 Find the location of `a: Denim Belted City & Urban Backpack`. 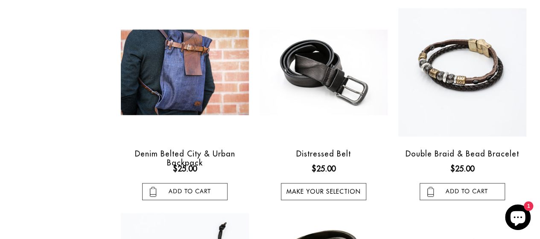

a: Denim Belted City & Urban Backpack is located at coordinates (185, 158).